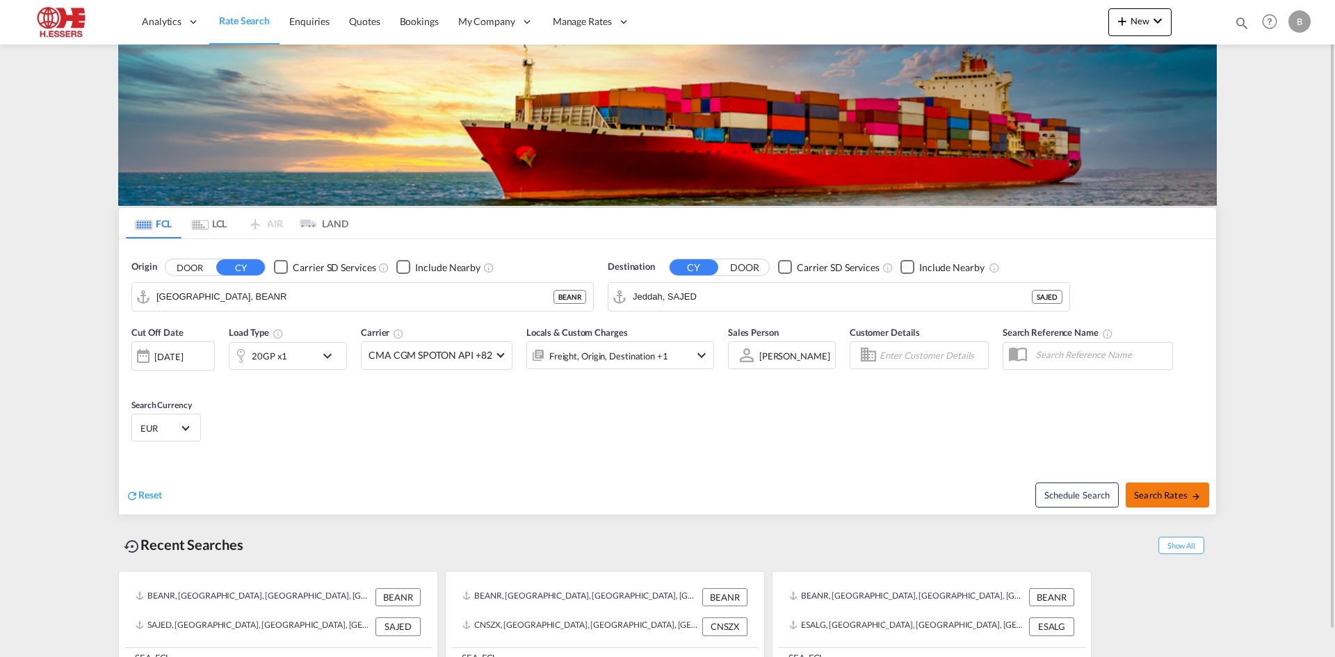 This screenshot has width=1335, height=657. What do you see at coordinates (398, 334) in the screenshot?
I see `md-icon: The selected Trucker/Carrierwill be displayed in the rate results If the rates are from another f...` at bounding box center [398, 334].